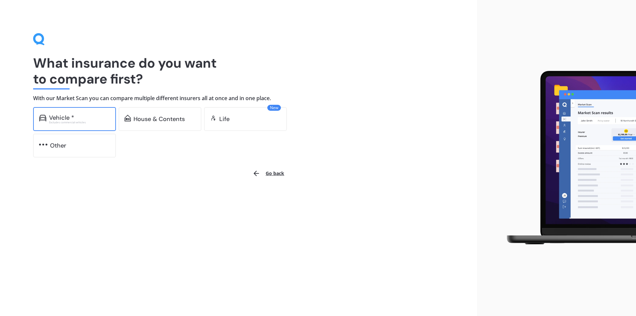 The width and height of the screenshot is (636, 316). I want to click on img: laptop.webp, so click(567, 158).